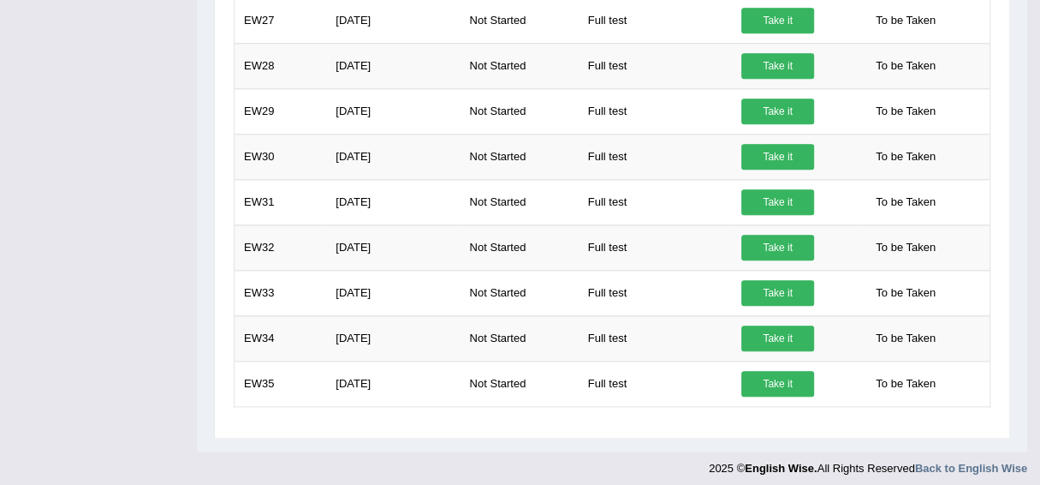 Image resolution: width=1040 pixels, height=485 pixels. What do you see at coordinates (281, 65) in the screenshot?
I see `td: EW28` at bounding box center [281, 65].